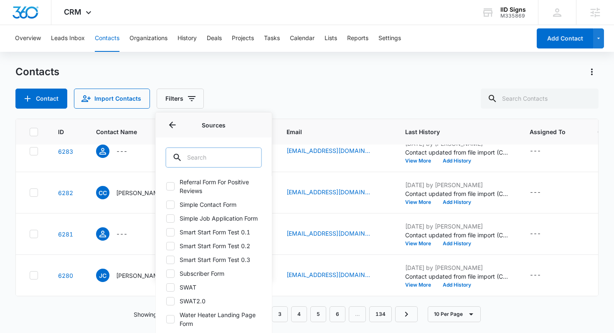  I want to click on div: Email - cartychristina0@gmail.com - Select to Edit Field, so click(336, 193).